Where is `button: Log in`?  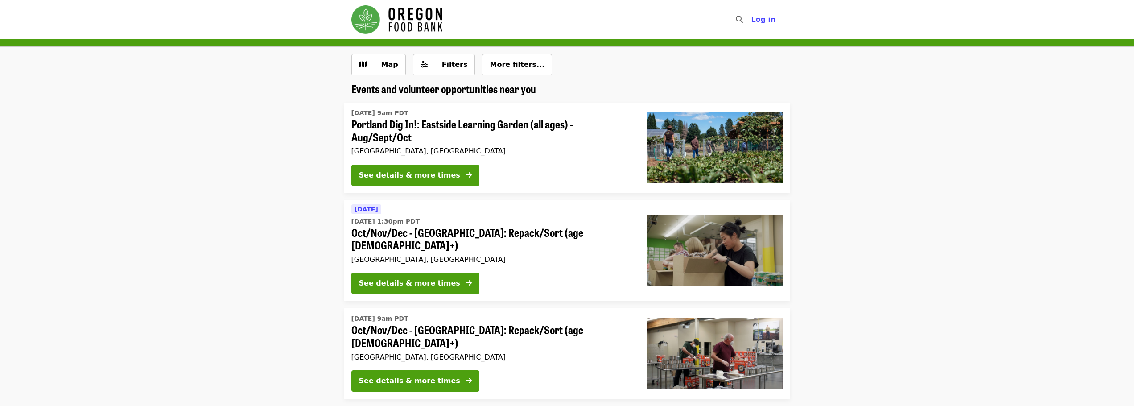
button: Log in is located at coordinates (763, 20).